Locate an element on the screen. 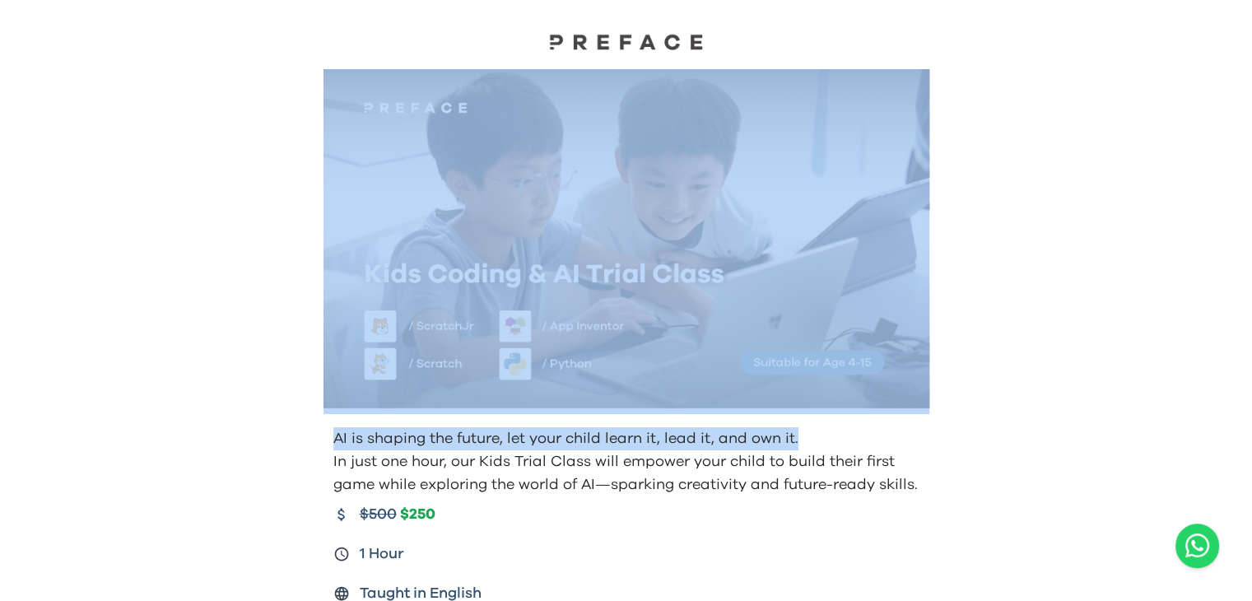  img: Kids learning to code is located at coordinates (626, 239).